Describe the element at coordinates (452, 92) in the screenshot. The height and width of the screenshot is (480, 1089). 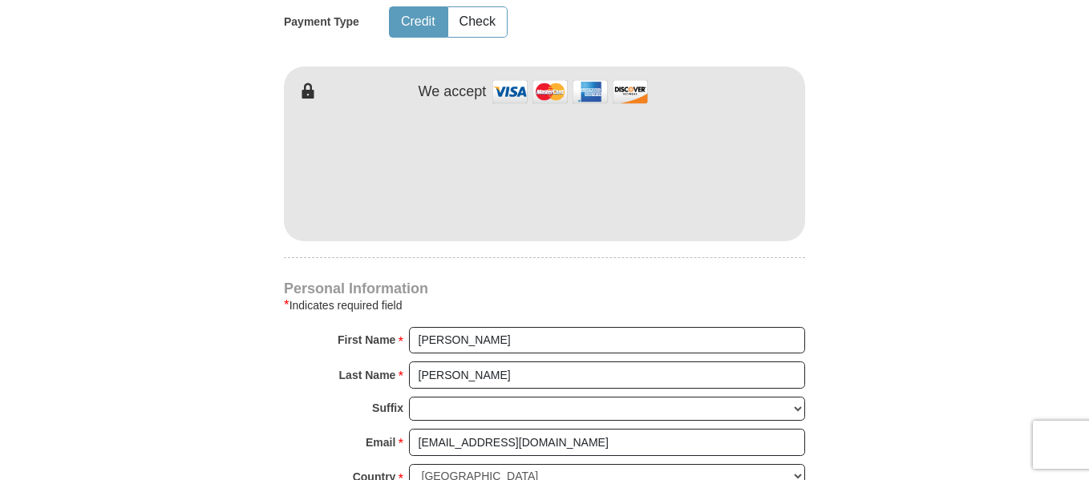
I see `h4: We accept` at that location.